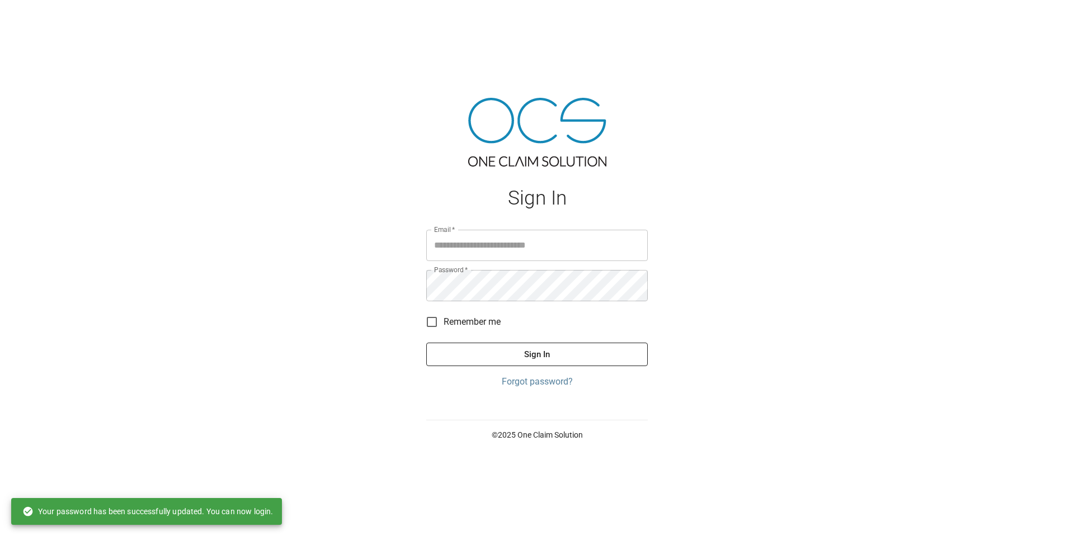 The width and height of the screenshot is (1074, 536). Describe the element at coordinates (445, 229) in the screenshot. I see `label: Email` at that location.